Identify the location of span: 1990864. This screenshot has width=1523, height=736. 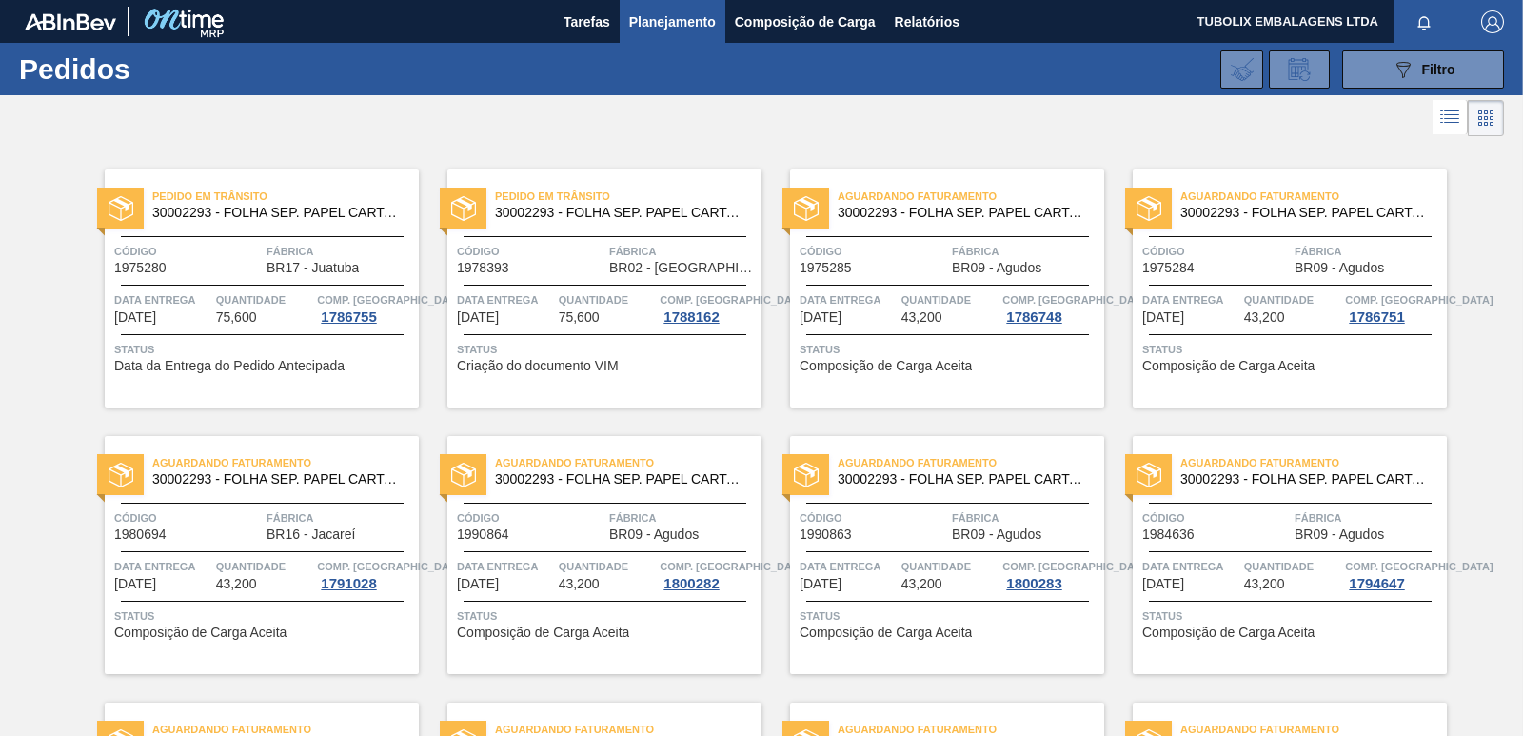
(483, 534).